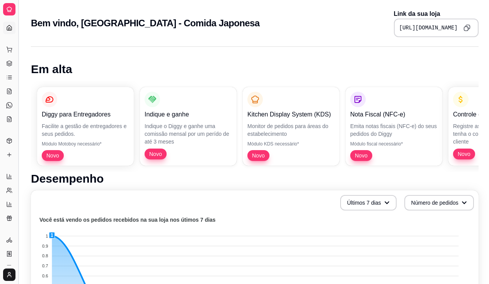 The image size is (489, 284). What do you see at coordinates (127, 219) in the screenshot?
I see `text: Você está vendo os pedidos recebidos na sua loja nos útimos 7 dias` at bounding box center [127, 219].